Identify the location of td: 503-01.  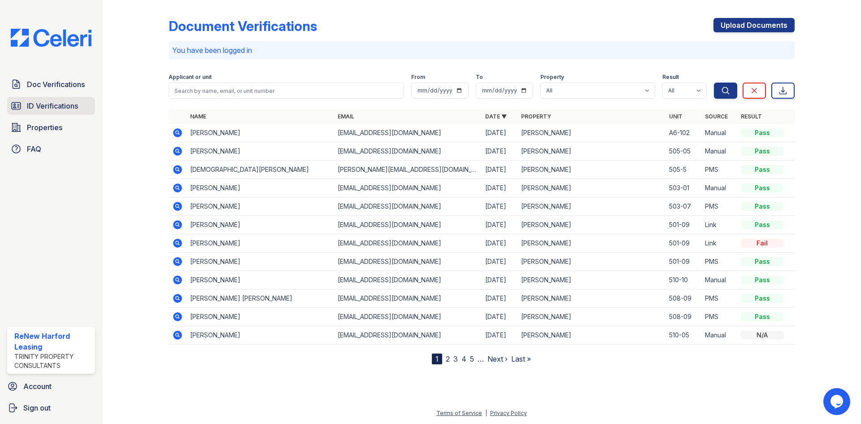
(684, 188).